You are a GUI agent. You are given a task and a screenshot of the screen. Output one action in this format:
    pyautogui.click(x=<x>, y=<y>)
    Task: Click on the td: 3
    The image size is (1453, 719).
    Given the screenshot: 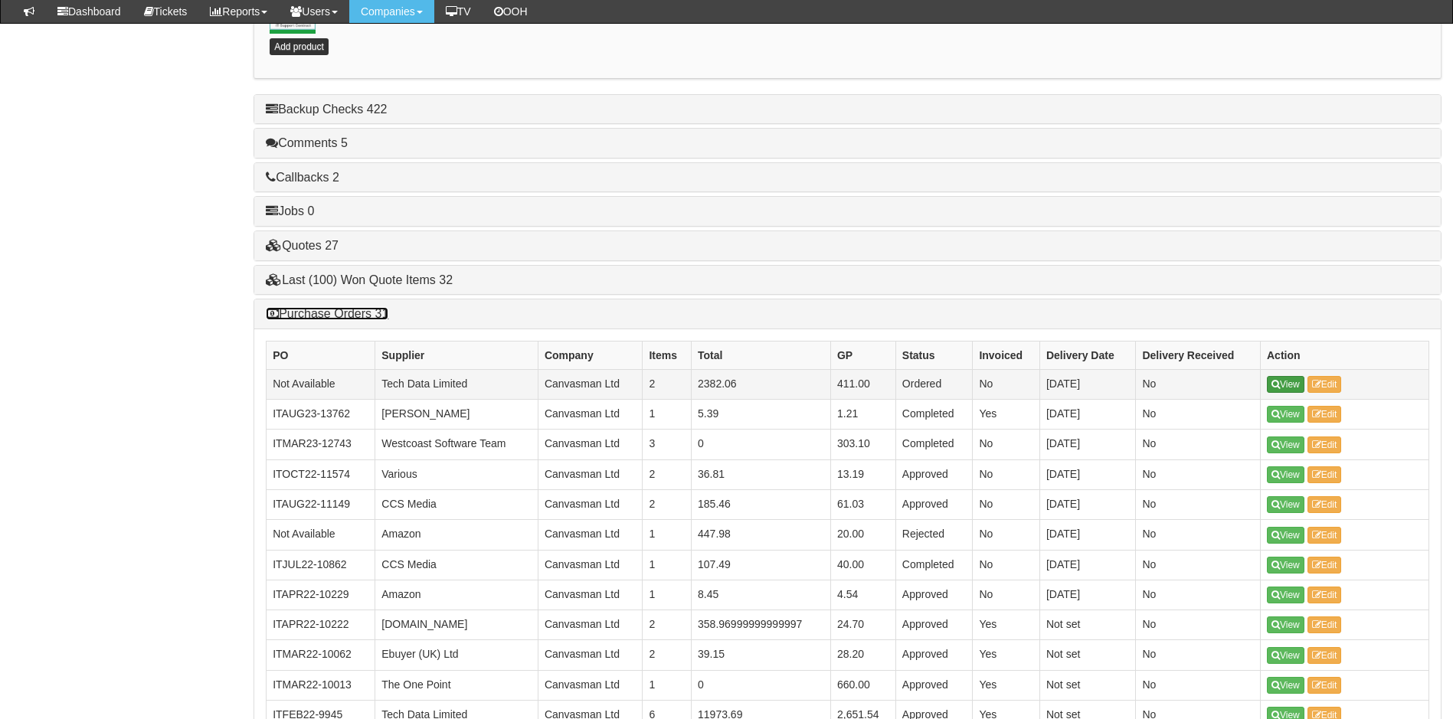 What is the action you would take?
    pyautogui.click(x=667, y=444)
    